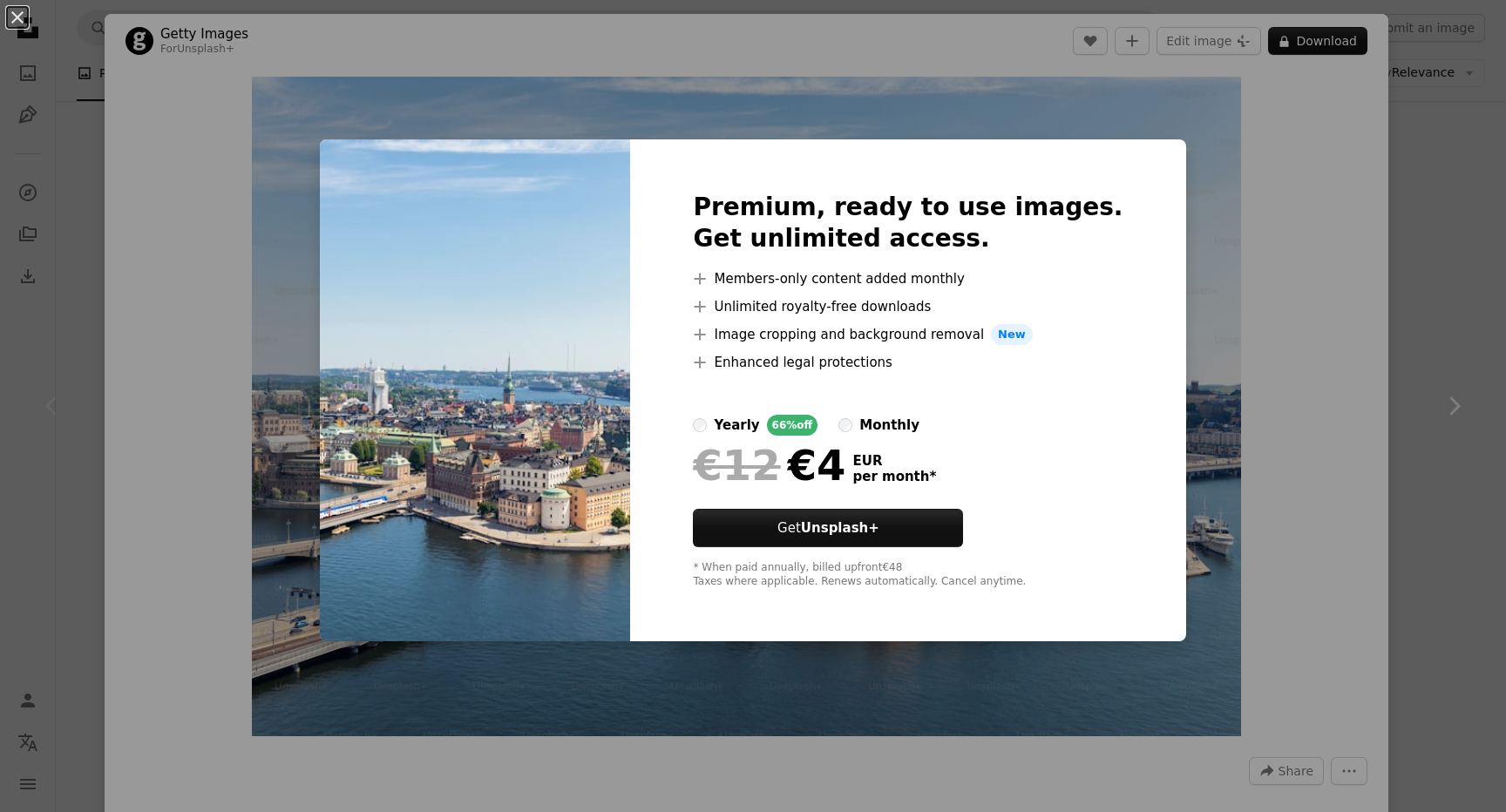 This screenshot has width=1506, height=812. I want to click on li: Enhanced legal protections, so click(908, 363).